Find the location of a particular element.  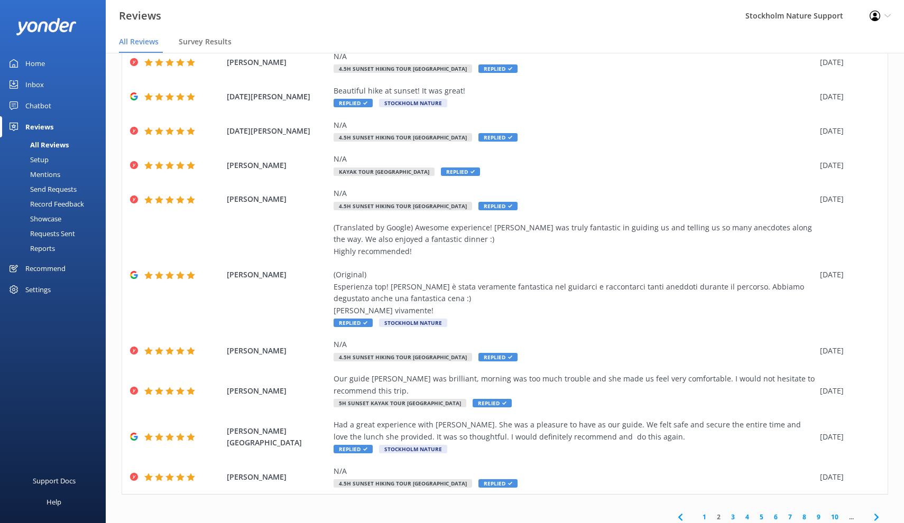

div: Beautiful hike at sunset! It was great! is located at coordinates (574, 91).